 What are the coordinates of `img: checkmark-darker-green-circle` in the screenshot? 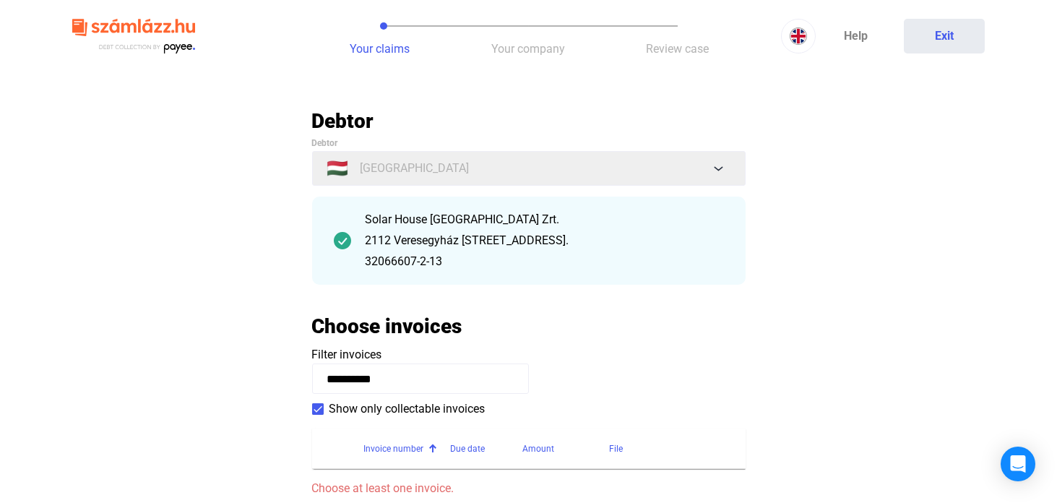 It's located at (342, 240).